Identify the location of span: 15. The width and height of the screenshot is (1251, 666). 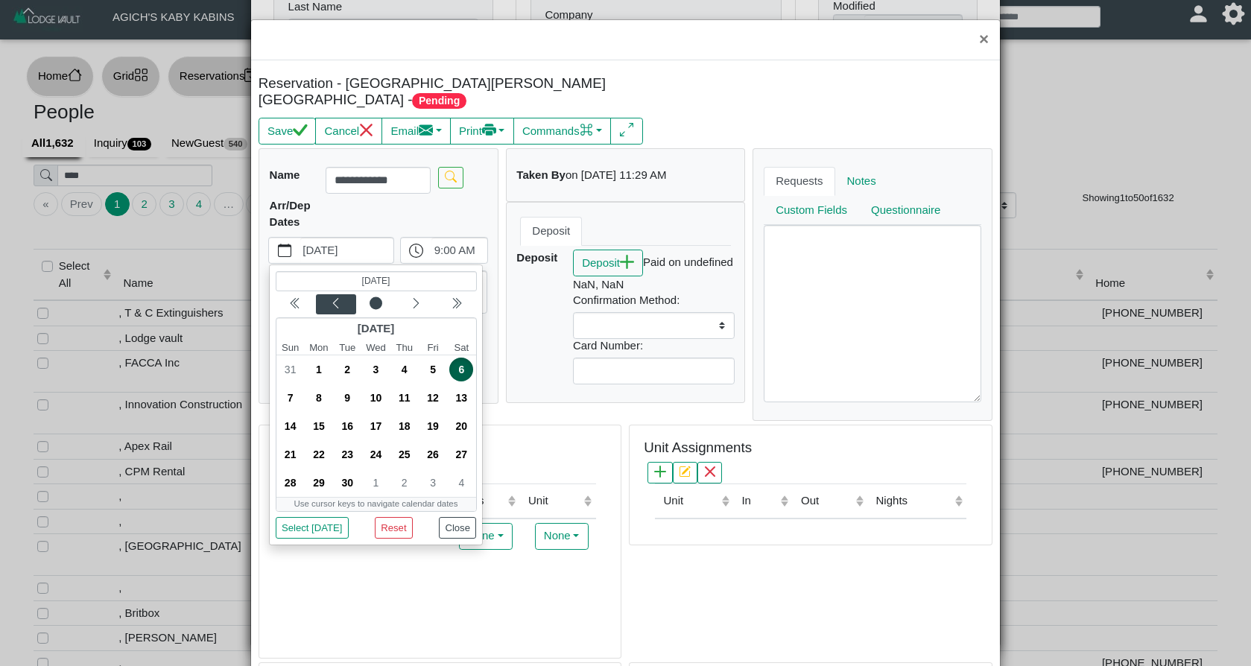
(319, 427).